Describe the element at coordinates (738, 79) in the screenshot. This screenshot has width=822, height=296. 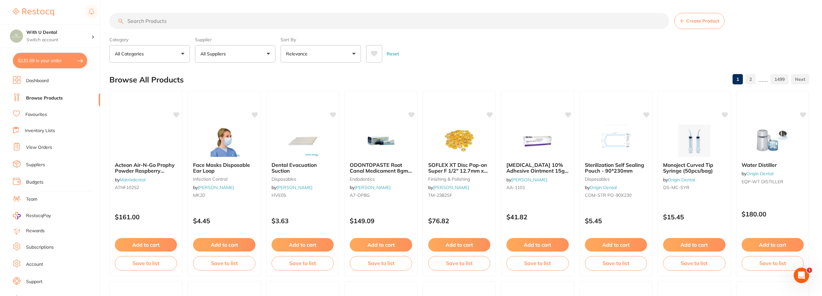
I see `a: 1` at that location.